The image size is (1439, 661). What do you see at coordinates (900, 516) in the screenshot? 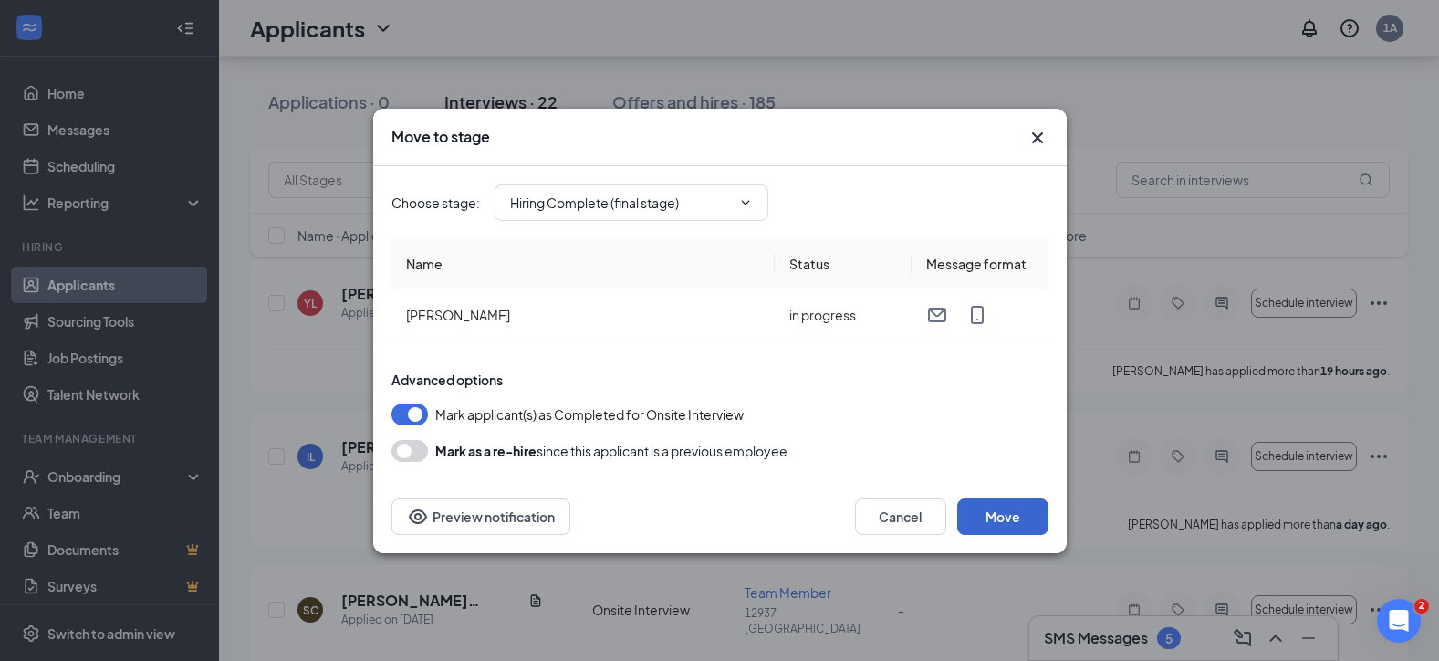
I see `button: Cancel` at bounding box center [900, 516].